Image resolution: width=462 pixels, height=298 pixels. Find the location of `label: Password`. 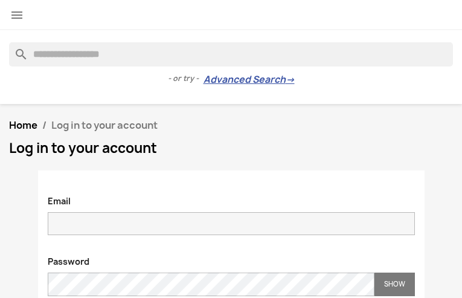

label: Password is located at coordinates (68, 259).